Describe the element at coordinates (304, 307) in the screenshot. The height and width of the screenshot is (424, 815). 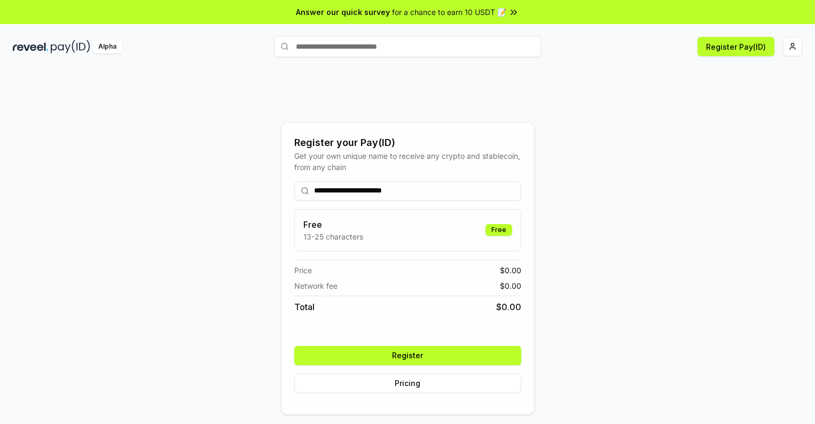
I see `span: Total` at that location.